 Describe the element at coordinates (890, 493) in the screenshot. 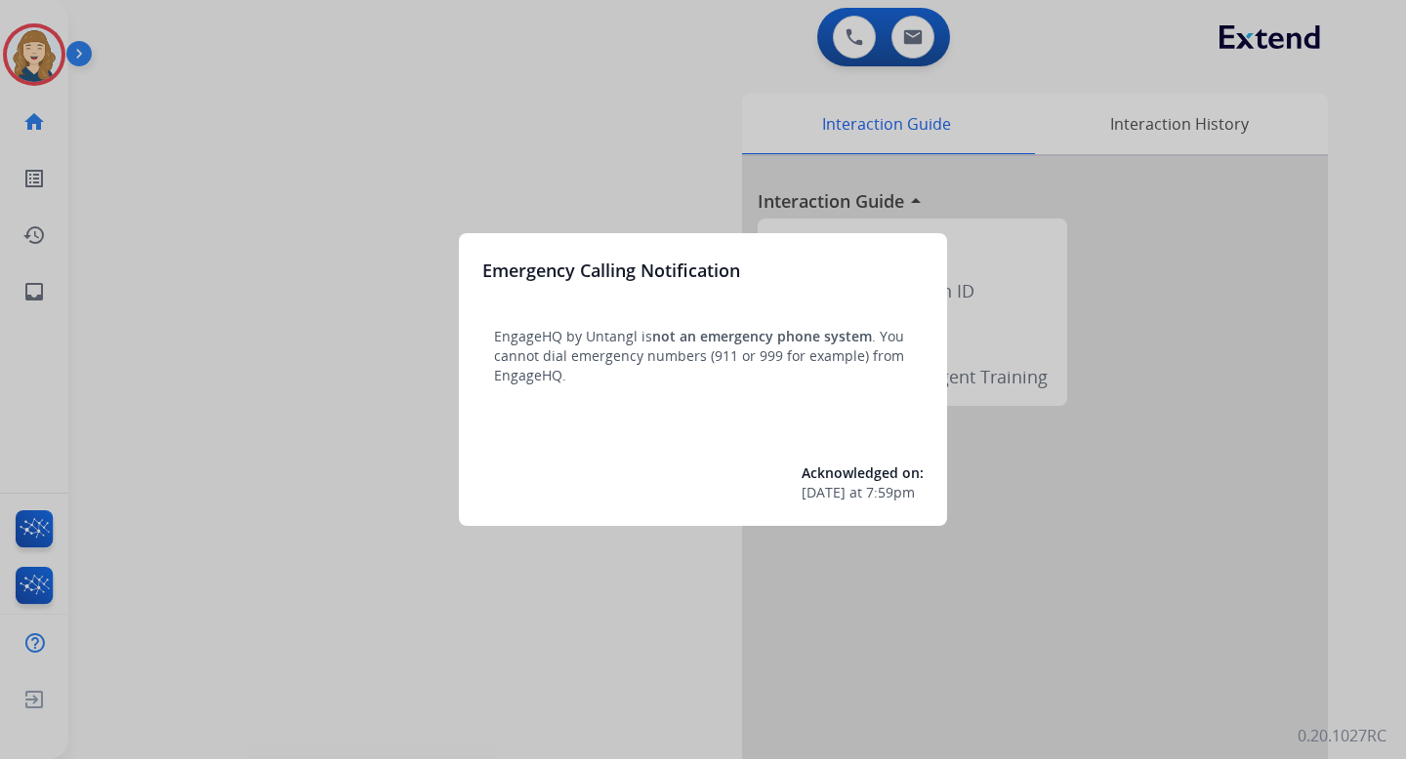

I see `span: 7:59pm` at that location.